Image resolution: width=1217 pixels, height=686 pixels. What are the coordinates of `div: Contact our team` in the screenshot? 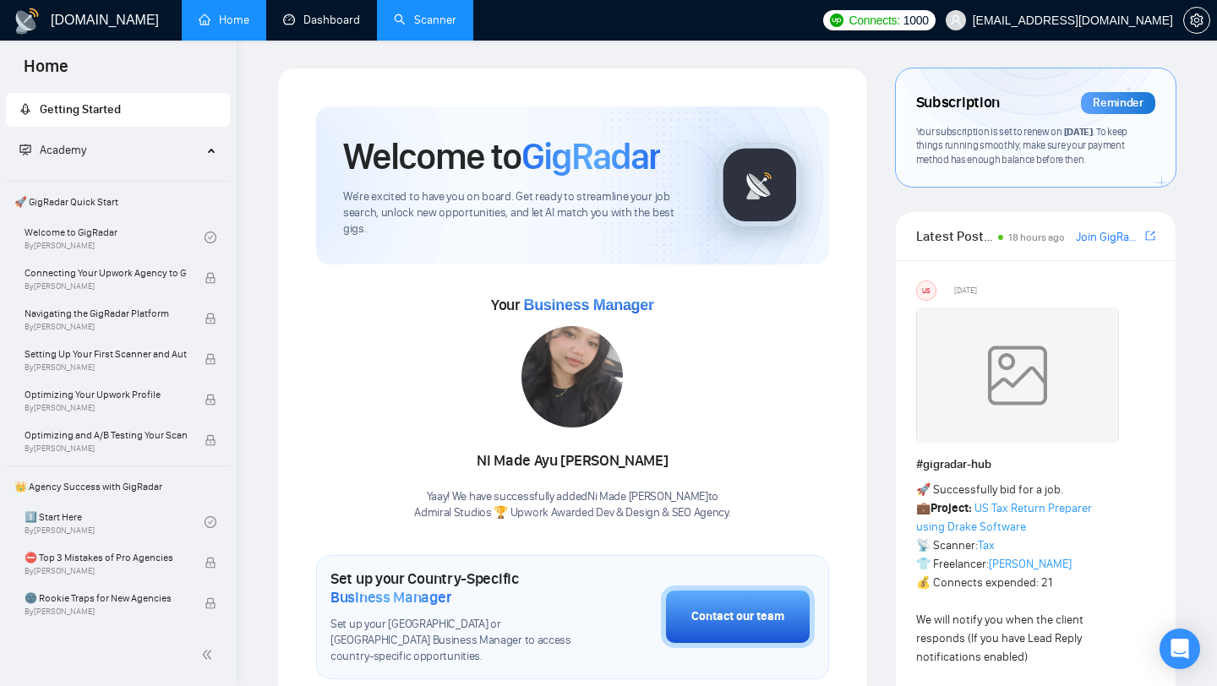 It's located at (738, 617).